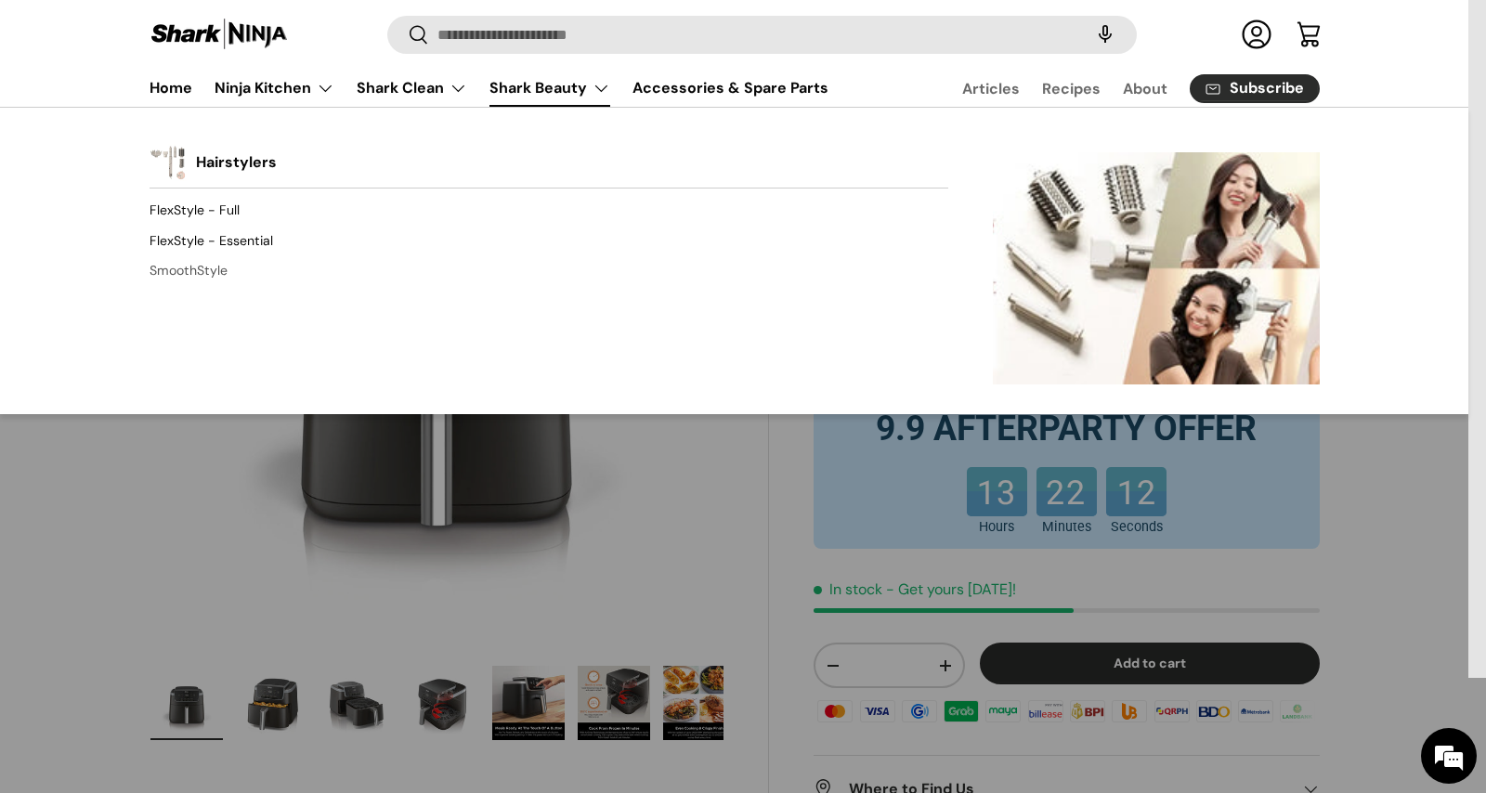  Describe the element at coordinates (219, 34) in the screenshot. I see `a: Shark Ninja Philippines` at that location.